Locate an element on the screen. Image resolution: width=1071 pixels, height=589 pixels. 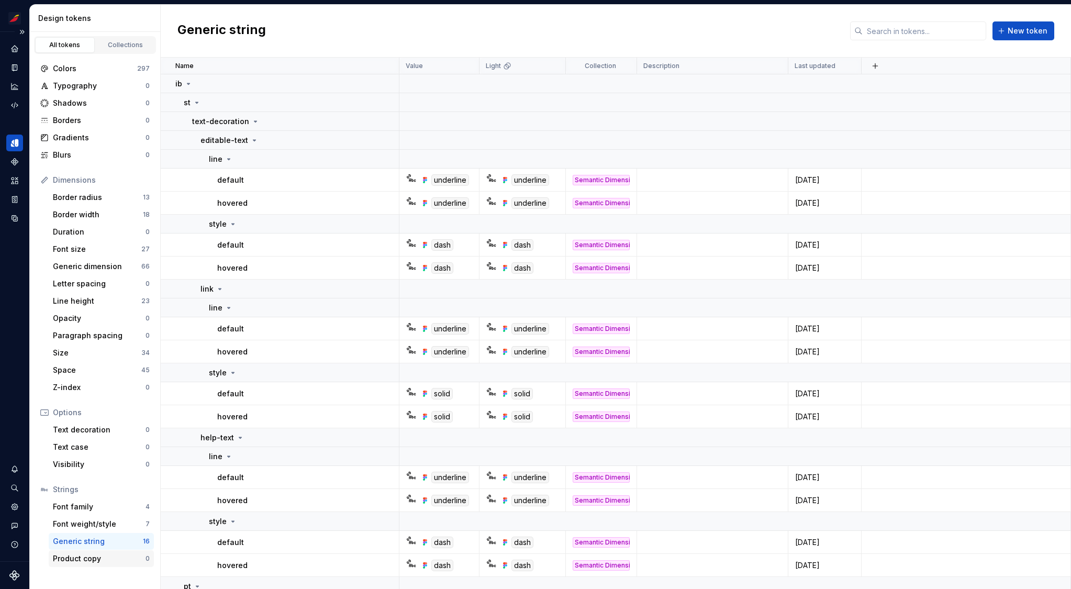
a: Typography0 is located at coordinates (95, 86).